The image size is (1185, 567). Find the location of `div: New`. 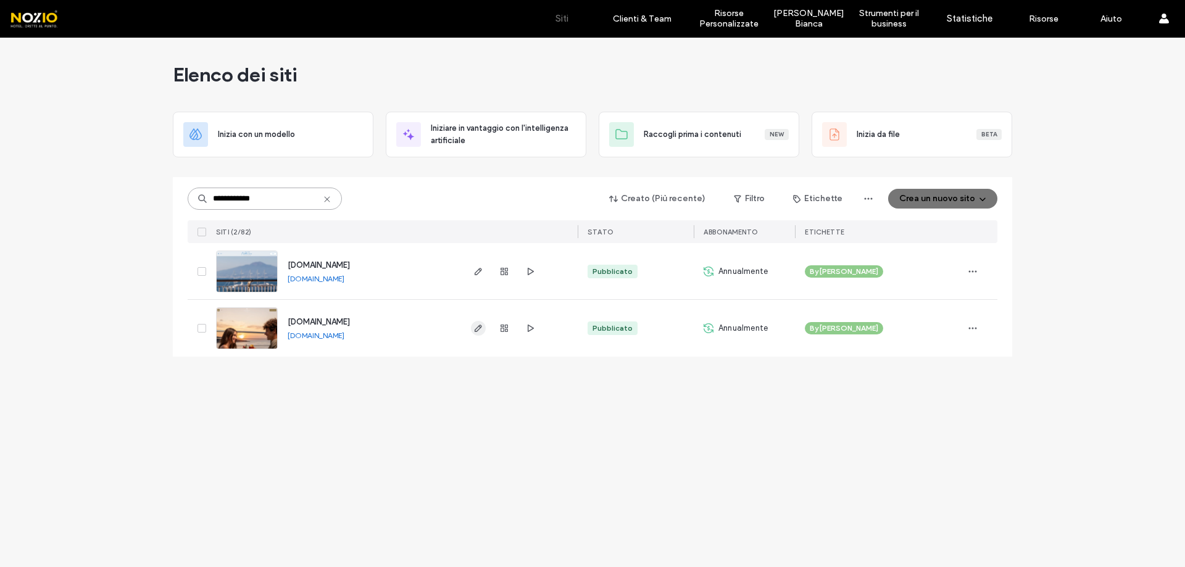

div: New is located at coordinates (776, 135).